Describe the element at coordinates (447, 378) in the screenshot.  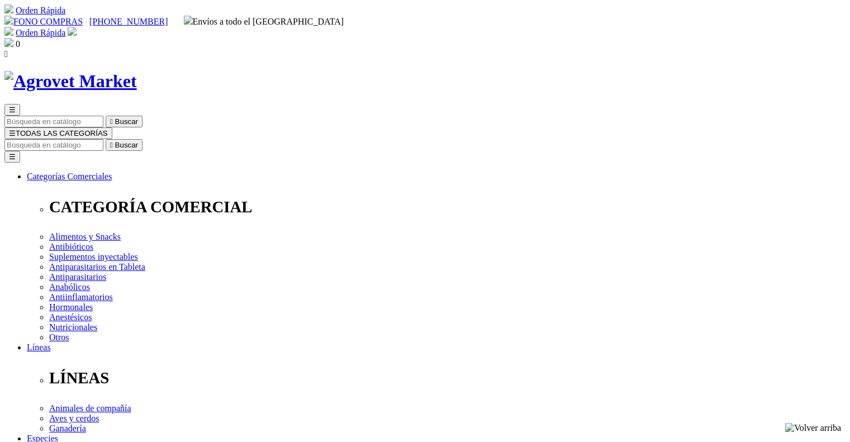
I see `p: LÍNEAS` at that location.